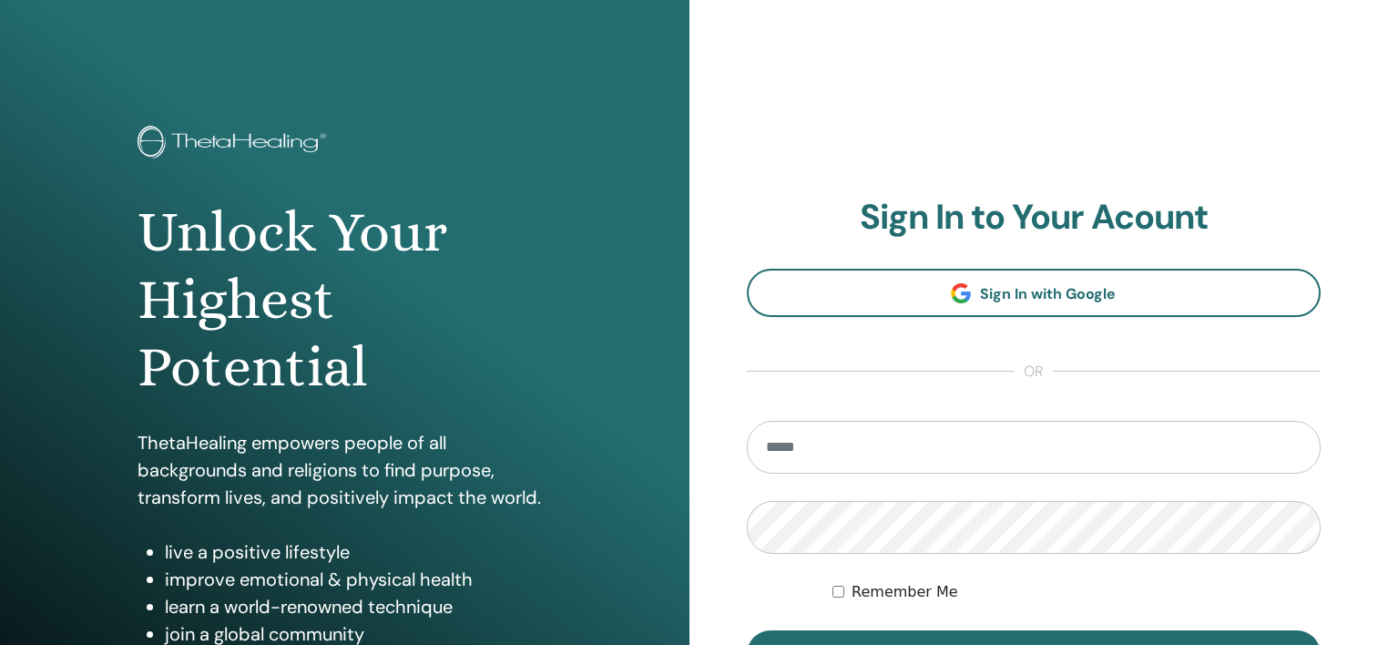 The height and width of the screenshot is (645, 1378). What do you see at coordinates (1048, 293) in the screenshot?
I see `span: Sign In with Google` at bounding box center [1048, 293].